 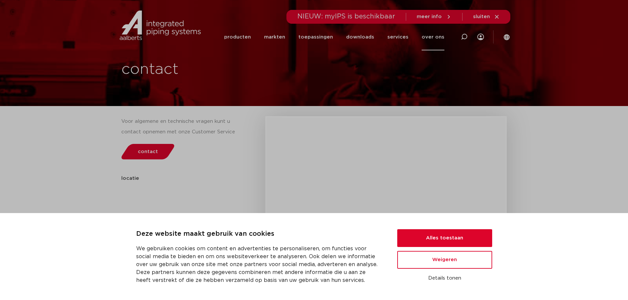 What do you see at coordinates (433, 37) in the screenshot?
I see `a: over ons` at bounding box center [433, 37].